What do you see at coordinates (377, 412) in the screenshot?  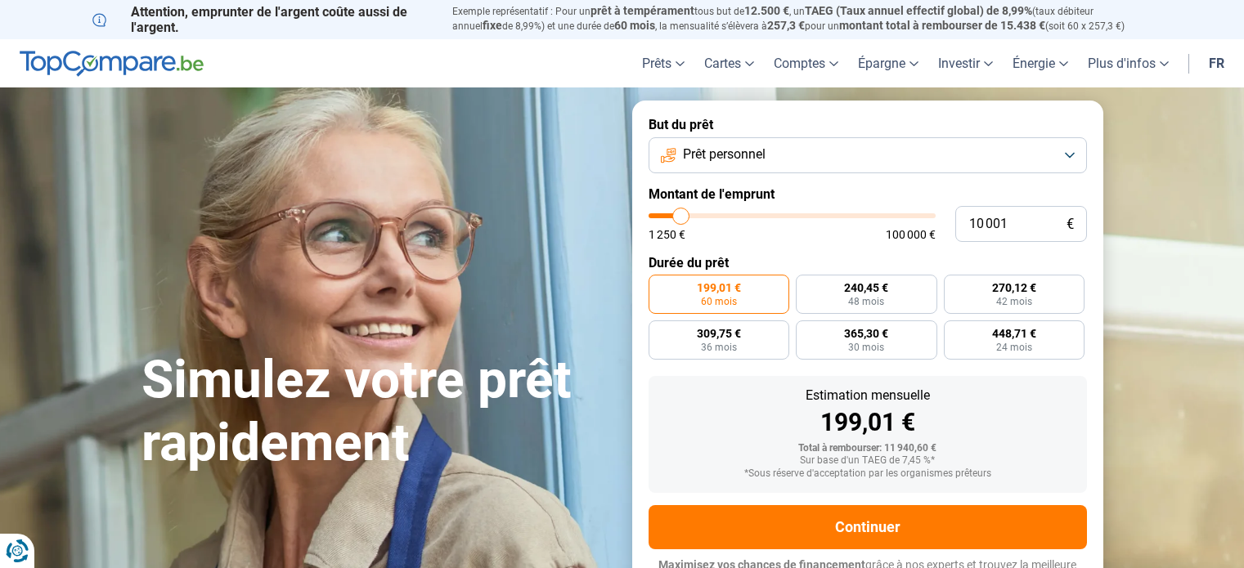 I see `h1: Simulez votre prêt rapidement` at bounding box center [377, 412].